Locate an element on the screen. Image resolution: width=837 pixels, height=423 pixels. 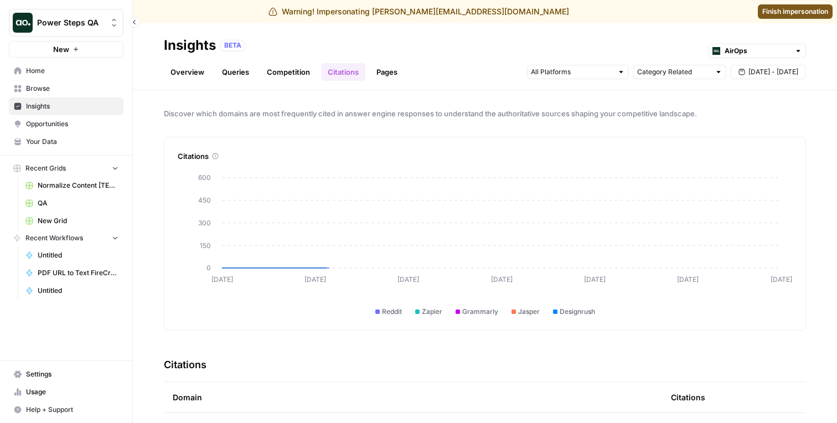
span: Settings is located at coordinates (72, 374).